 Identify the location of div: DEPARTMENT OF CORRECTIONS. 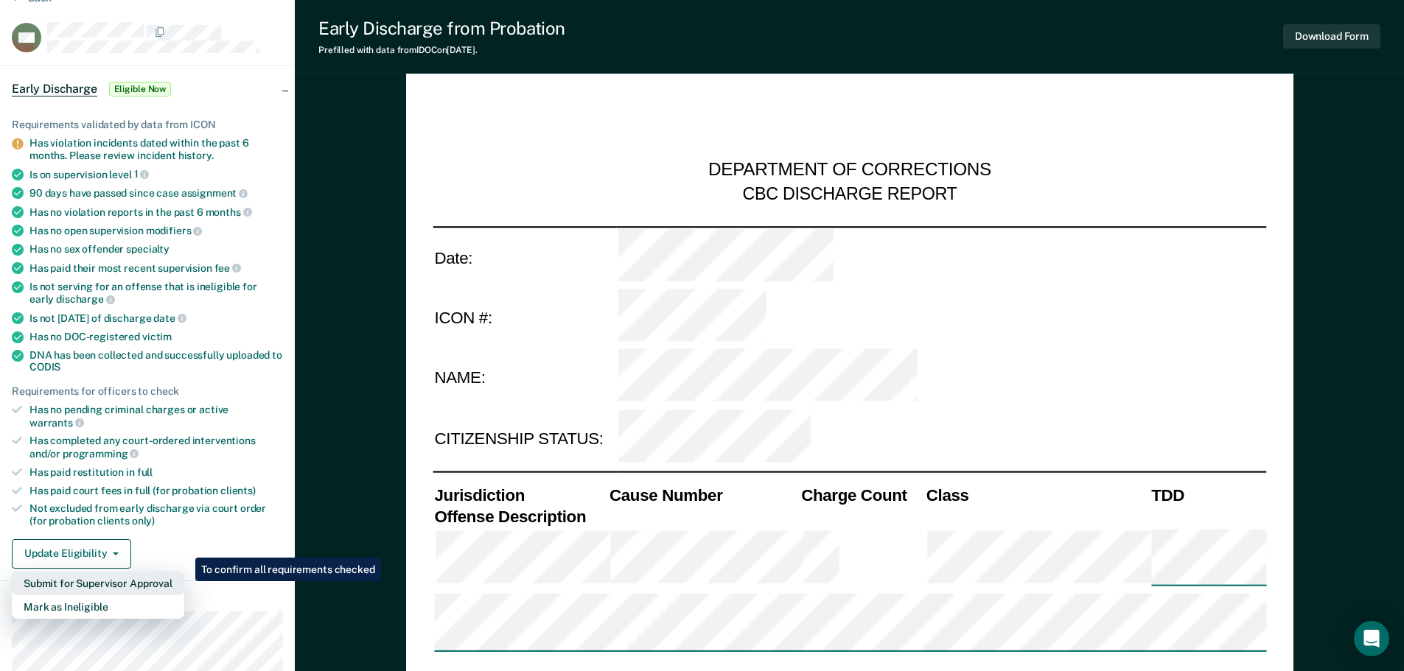
(850, 171).